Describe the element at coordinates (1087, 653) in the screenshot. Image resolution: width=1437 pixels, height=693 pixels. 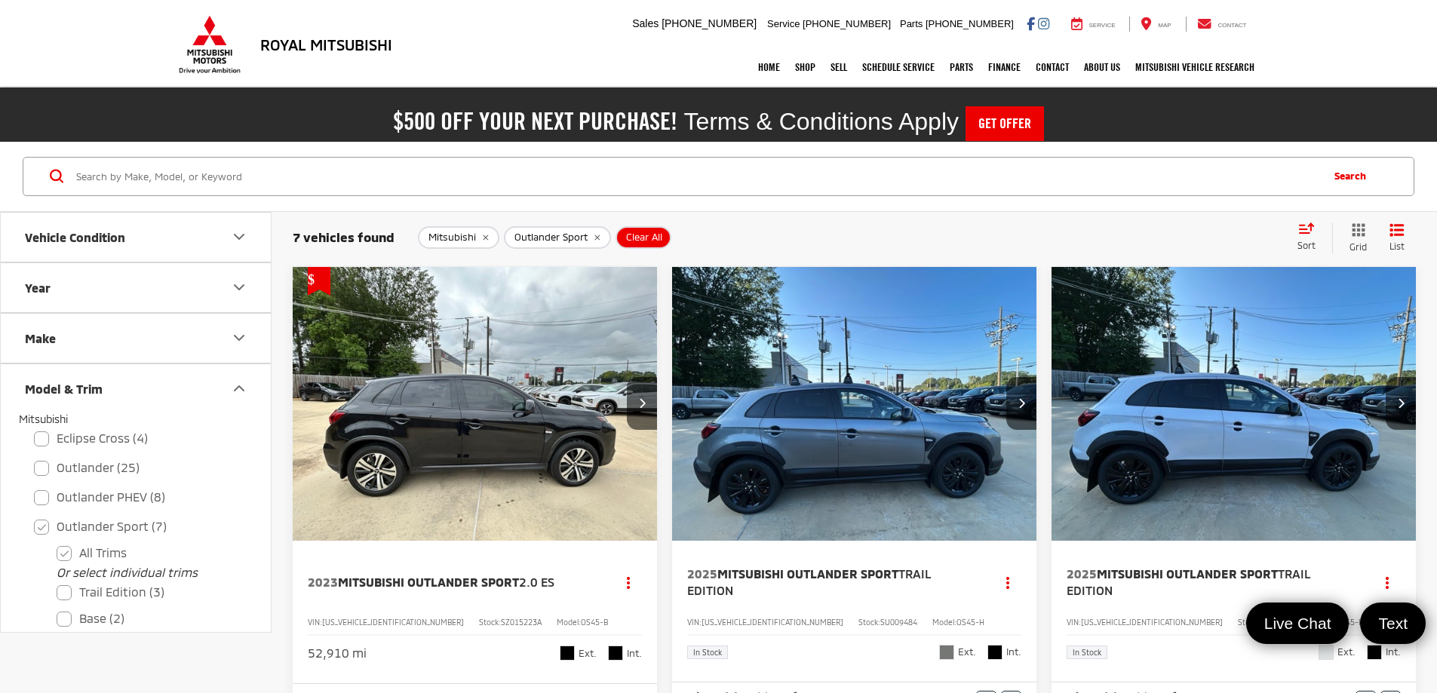
I see `span: In Stock` at that location.